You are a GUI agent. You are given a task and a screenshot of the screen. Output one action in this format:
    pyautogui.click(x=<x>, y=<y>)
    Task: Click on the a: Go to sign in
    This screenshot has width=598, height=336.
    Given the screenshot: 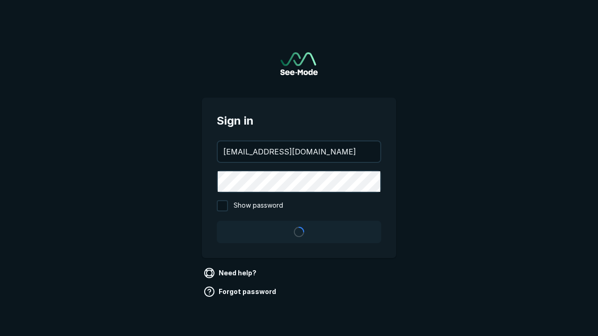 What is the action you would take?
    pyautogui.click(x=299, y=64)
    